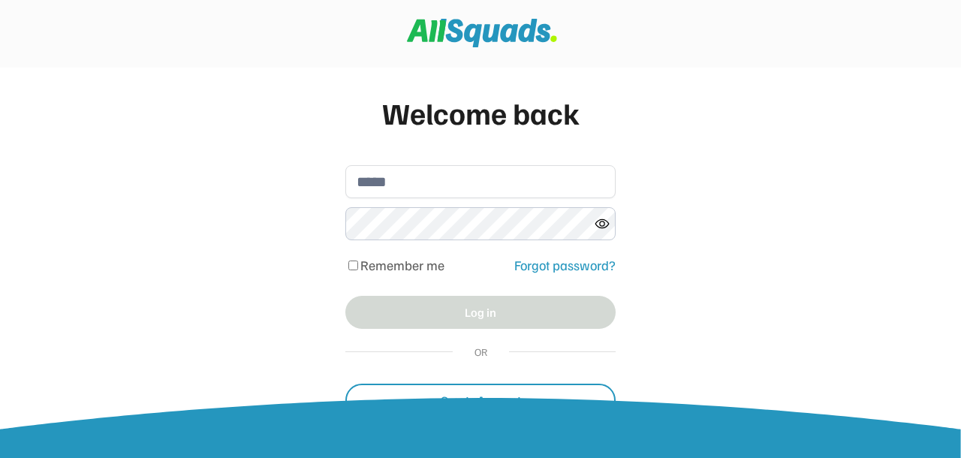  Describe the element at coordinates (482, 33) in the screenshot. I see `img: Squad%20Logo.svg` at that location.